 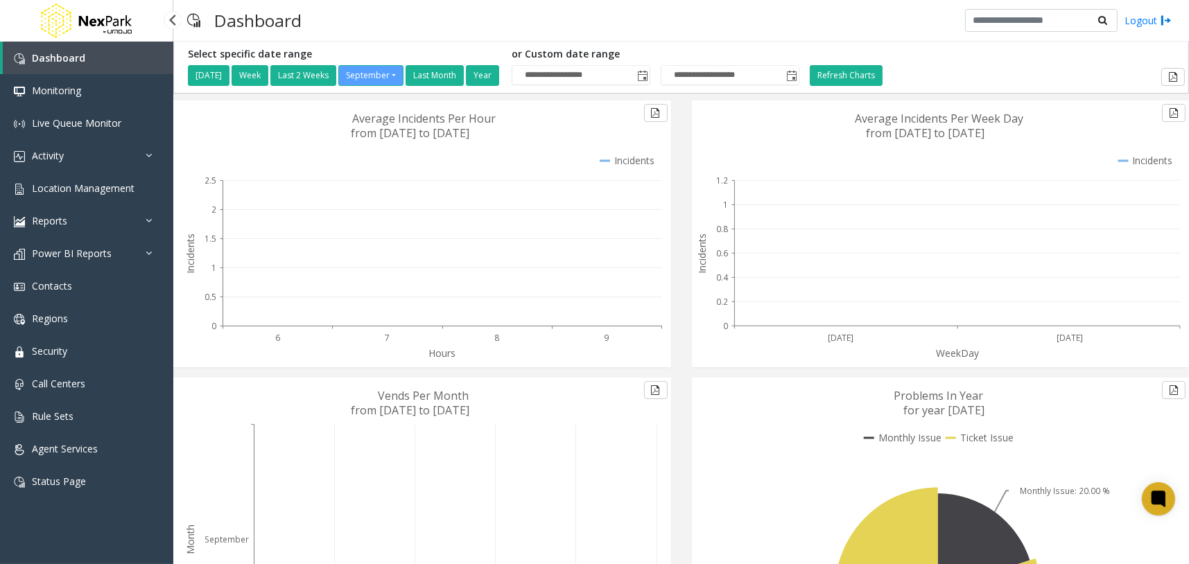 What do you see at coordinates (83, 188) in the screenshot?
I see `span: Location Management` at bounding box center [83, 188].